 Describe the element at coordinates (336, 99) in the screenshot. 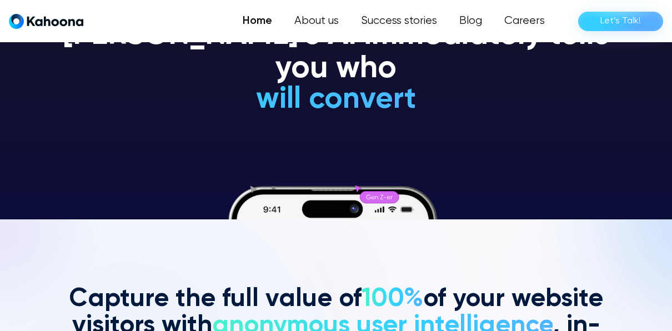

I see `h1: will convert` at that location.